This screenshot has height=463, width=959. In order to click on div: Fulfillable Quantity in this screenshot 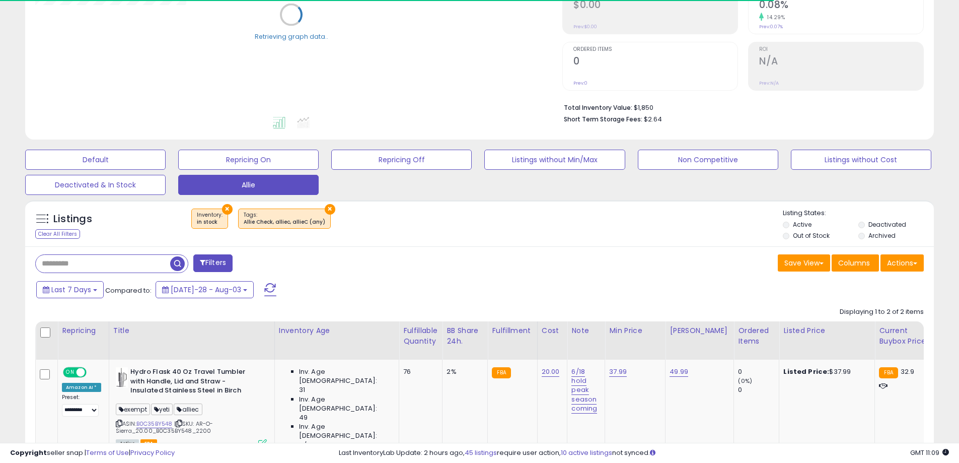, I will do `click(420, 336)`.